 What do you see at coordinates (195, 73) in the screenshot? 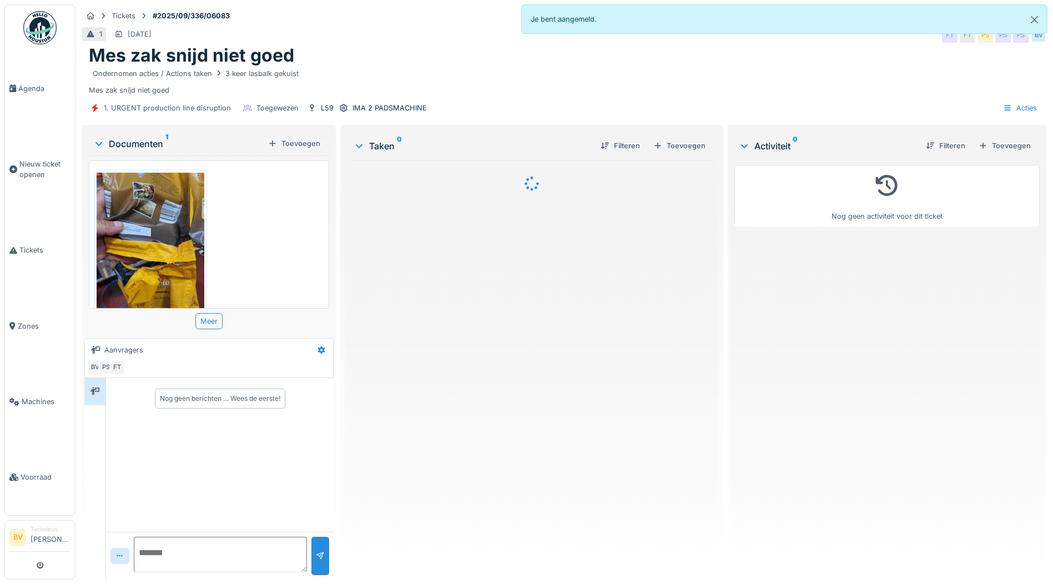
I see `div: Ondernomen acties / Actions taken 3 keer lasbalk gekuist` at bounding box center [195, 73].